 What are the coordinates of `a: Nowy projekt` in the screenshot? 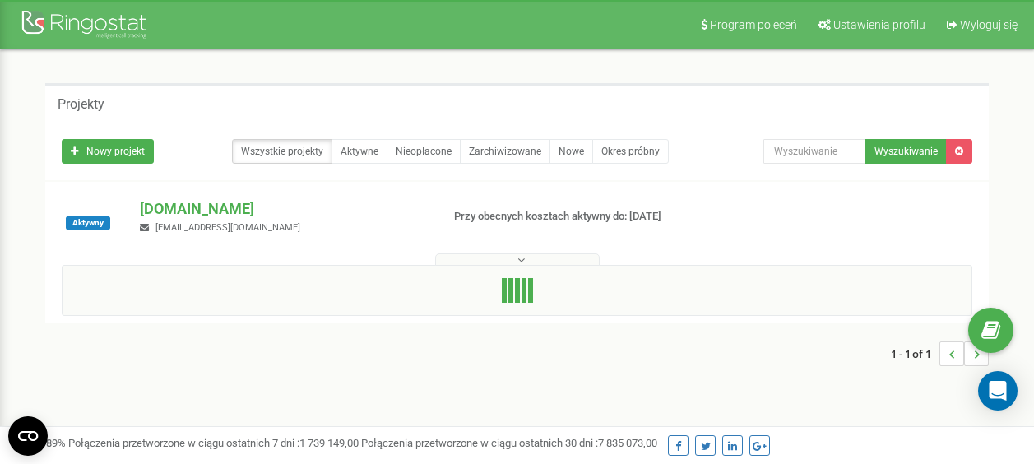 It's located at (108, 151).